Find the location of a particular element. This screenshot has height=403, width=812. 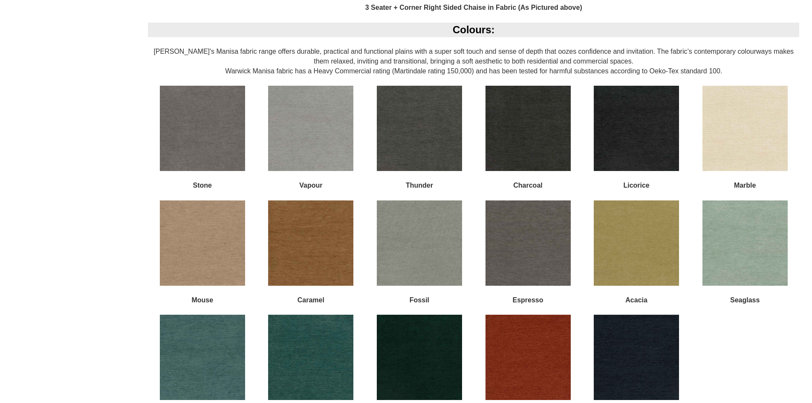

b: Fossil is located at coordinates (420, 300).